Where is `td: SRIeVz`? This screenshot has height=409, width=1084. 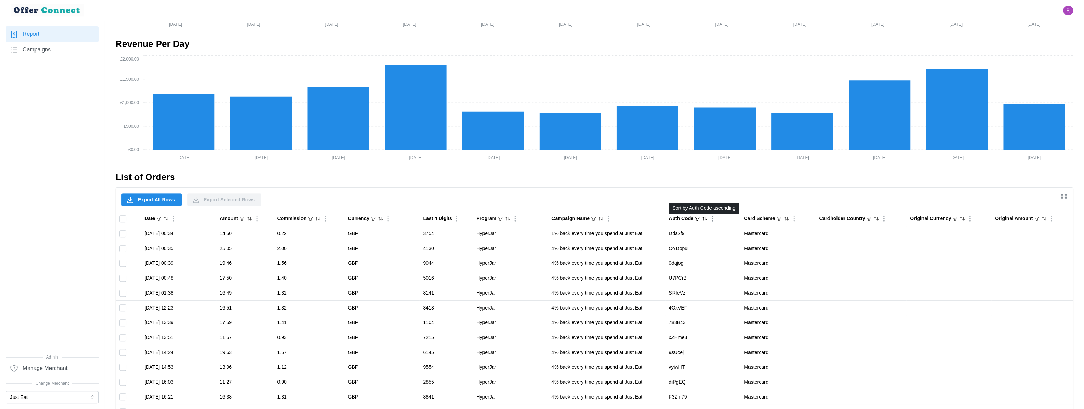
td: SRIeVz is located at coordinates (703, 293).